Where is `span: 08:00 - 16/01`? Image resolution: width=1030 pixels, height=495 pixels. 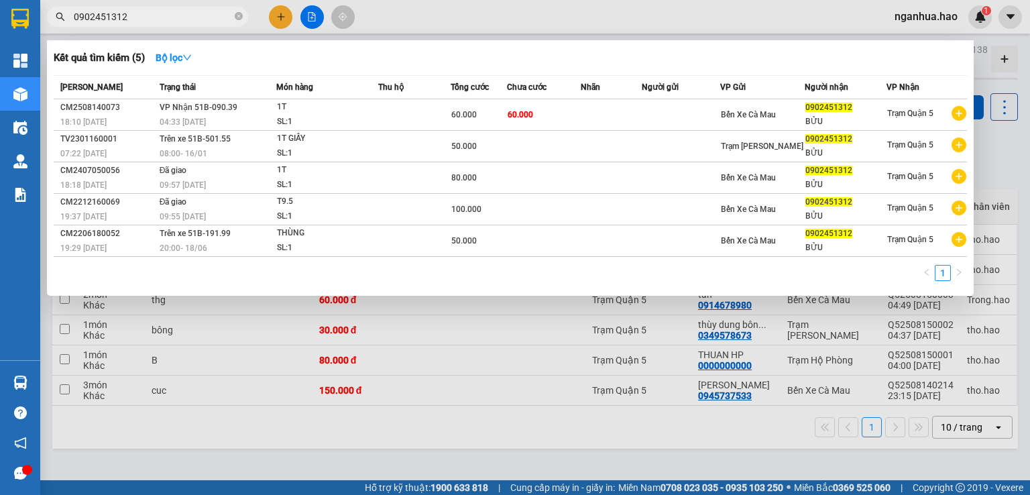
span: 08:00 - 16/01 is located at coordinates (183, 154).